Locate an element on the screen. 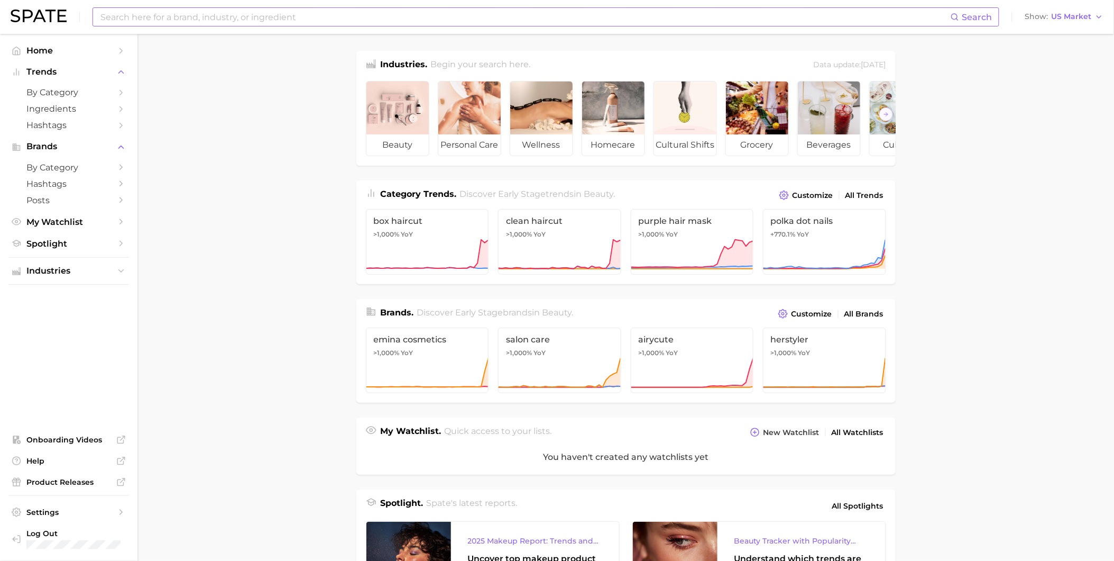  span: US Market is located at coordinates (1072, 16).